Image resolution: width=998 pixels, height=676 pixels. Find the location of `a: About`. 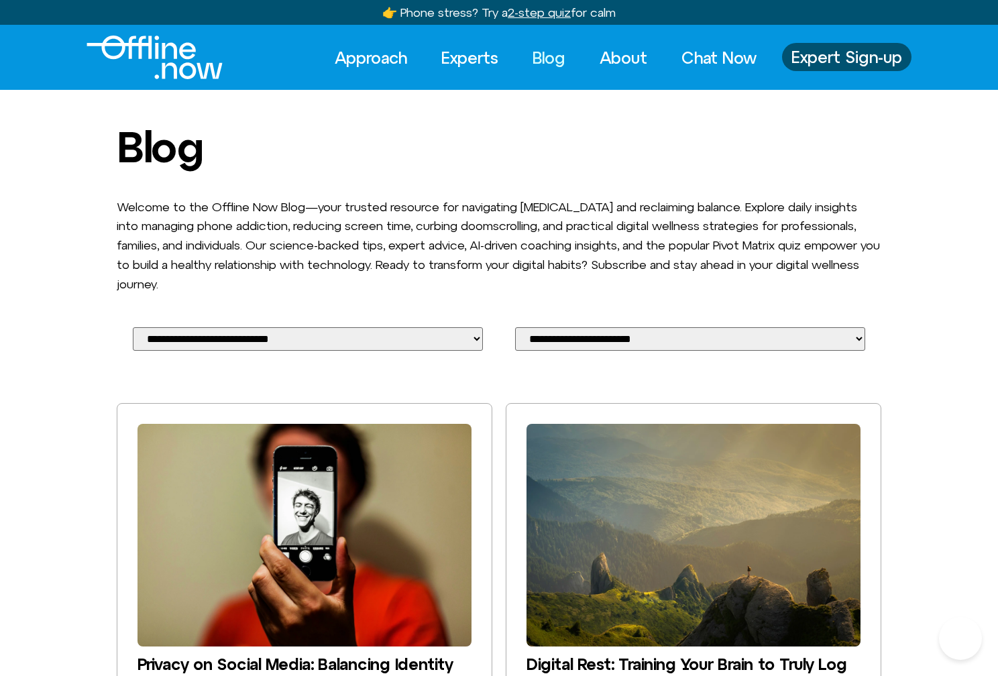

a: About is located at coordinates (623, 58).